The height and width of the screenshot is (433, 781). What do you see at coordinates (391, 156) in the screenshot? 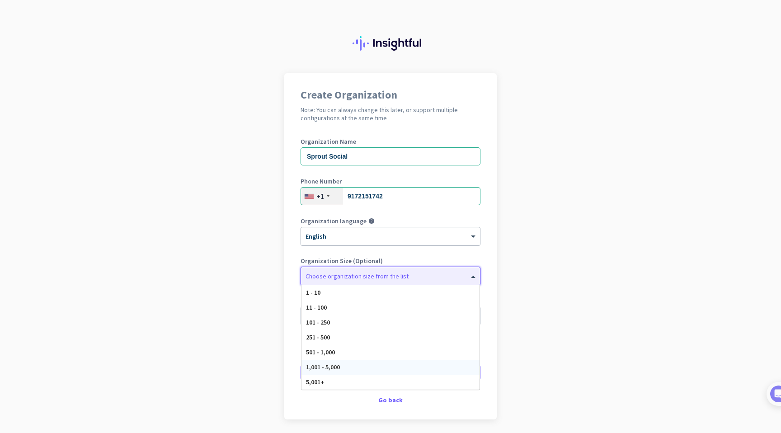
I see `input: What is the name of your organization?` at bounding box center [391, 156].